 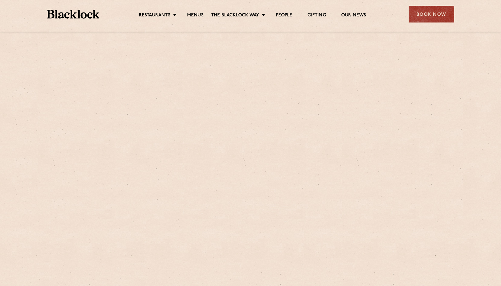 I want to click on a: Menus, so click(x=195, y=16).